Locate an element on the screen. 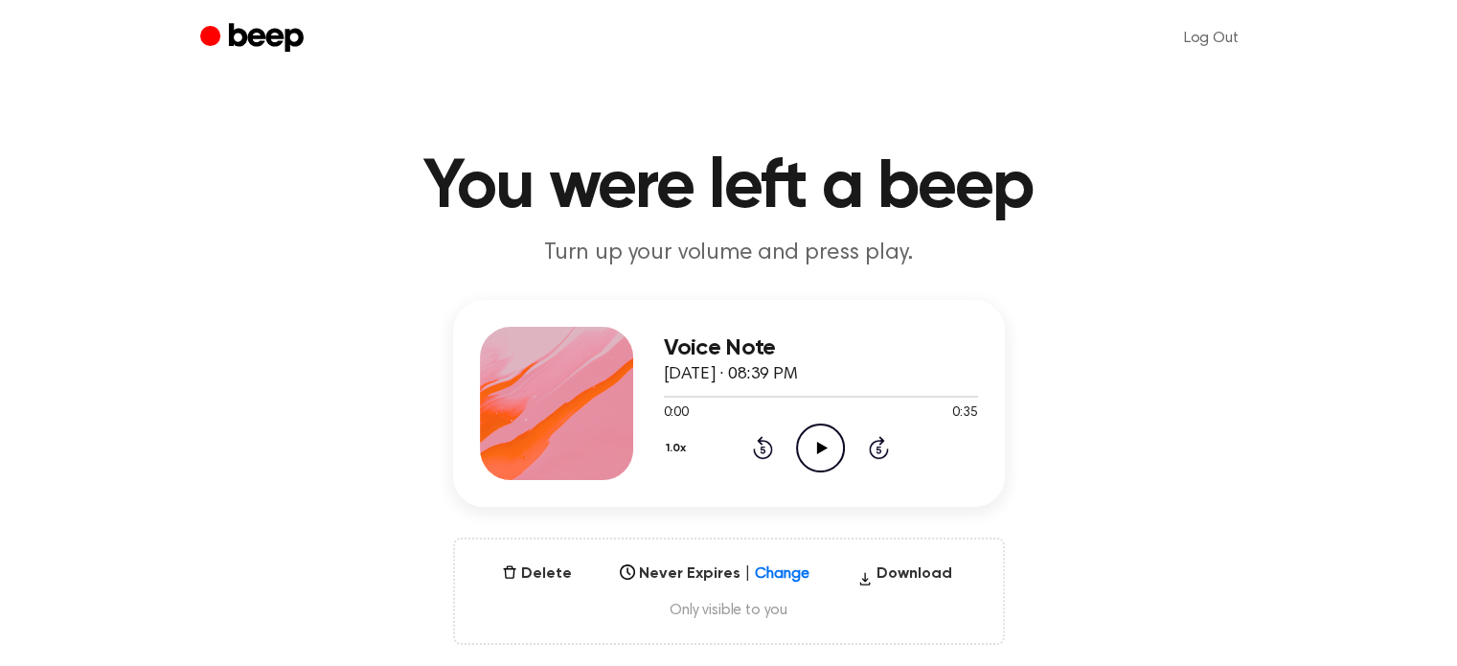 Image resolution: width=1457 pixels, height=666 pixels. a: Log Out is located at coordinates (1211, 38).